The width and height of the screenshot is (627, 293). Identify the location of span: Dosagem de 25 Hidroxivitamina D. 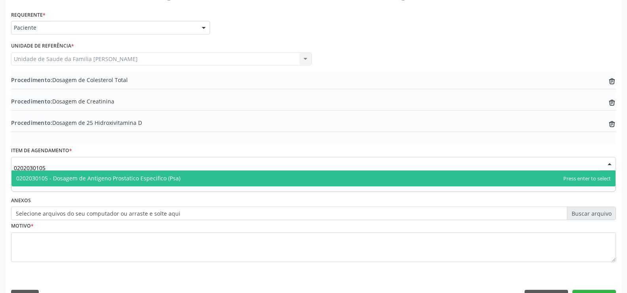
(76, 122).